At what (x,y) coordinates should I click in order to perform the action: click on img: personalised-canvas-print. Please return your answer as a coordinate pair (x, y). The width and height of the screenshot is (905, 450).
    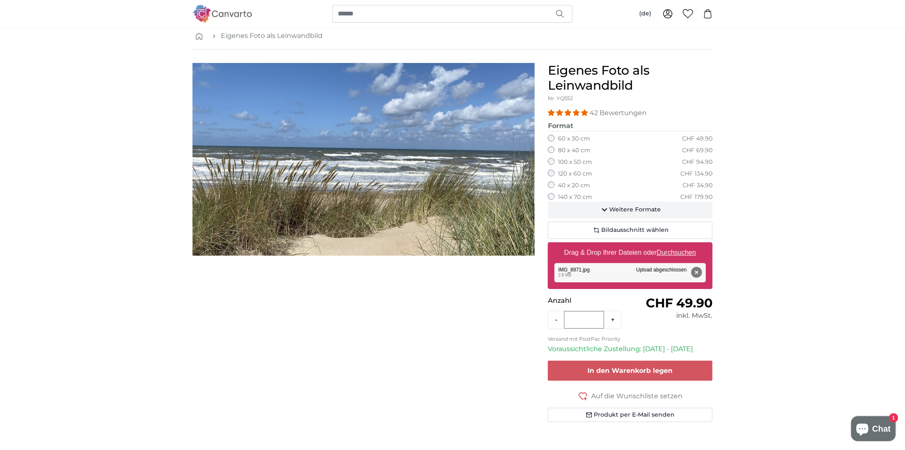
    Looking at the image, I should click on (363, 159).